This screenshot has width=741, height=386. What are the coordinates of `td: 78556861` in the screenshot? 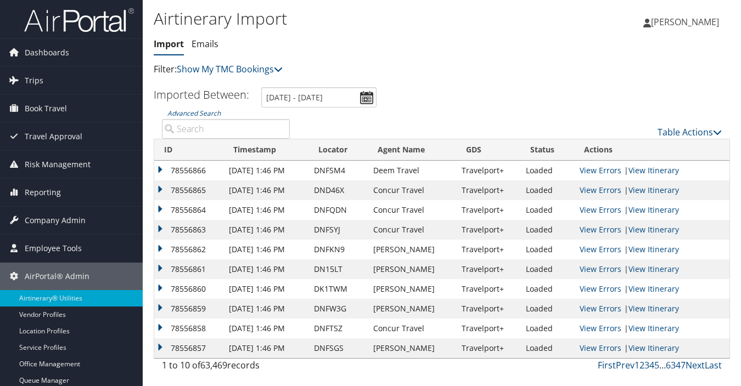 It's located at (189, 269).